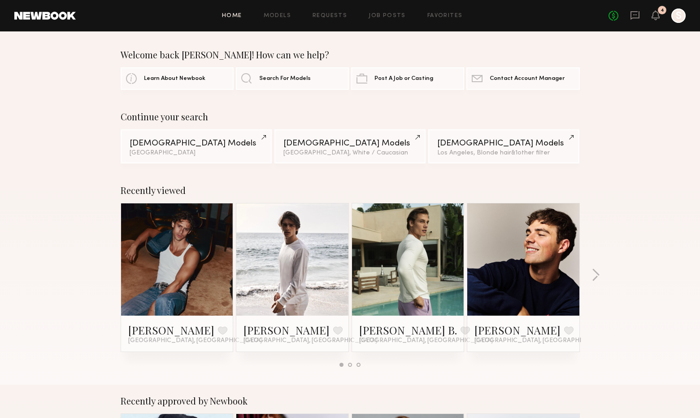 The height and width of the screenshot is (418, 700). What do you see at coordinates (330, 16) in the screenshot?
I see `a: Requests` at bounding box center [330, 16].